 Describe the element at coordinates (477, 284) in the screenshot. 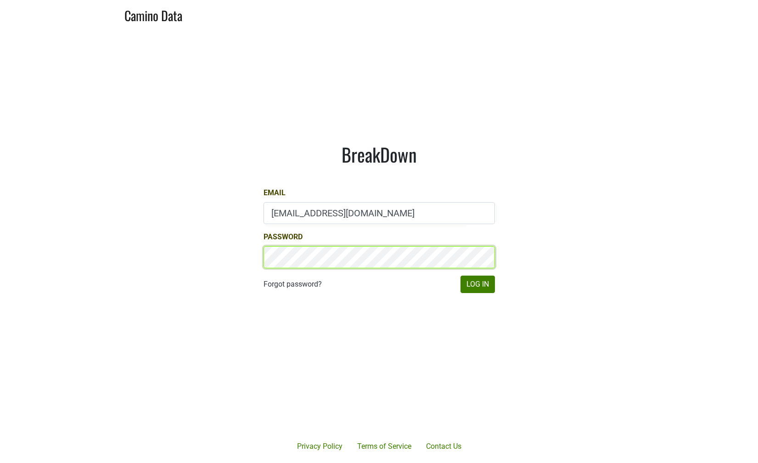

I see `button: Log In` at that location.